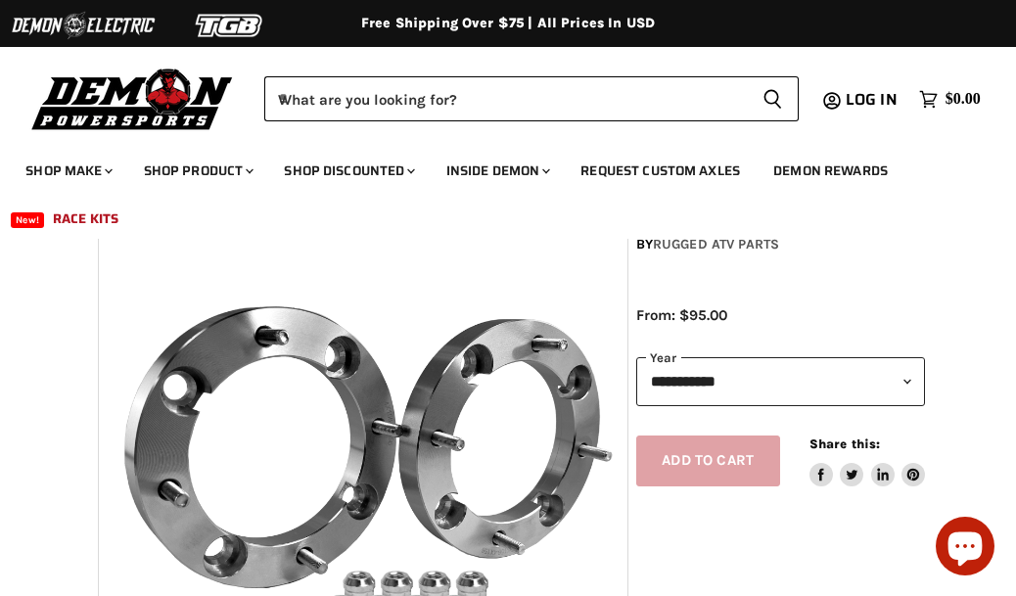 Image resolution: width=1016 pixels, height=596 pixels. I want to click on span: Share this:, so click(845, 443).